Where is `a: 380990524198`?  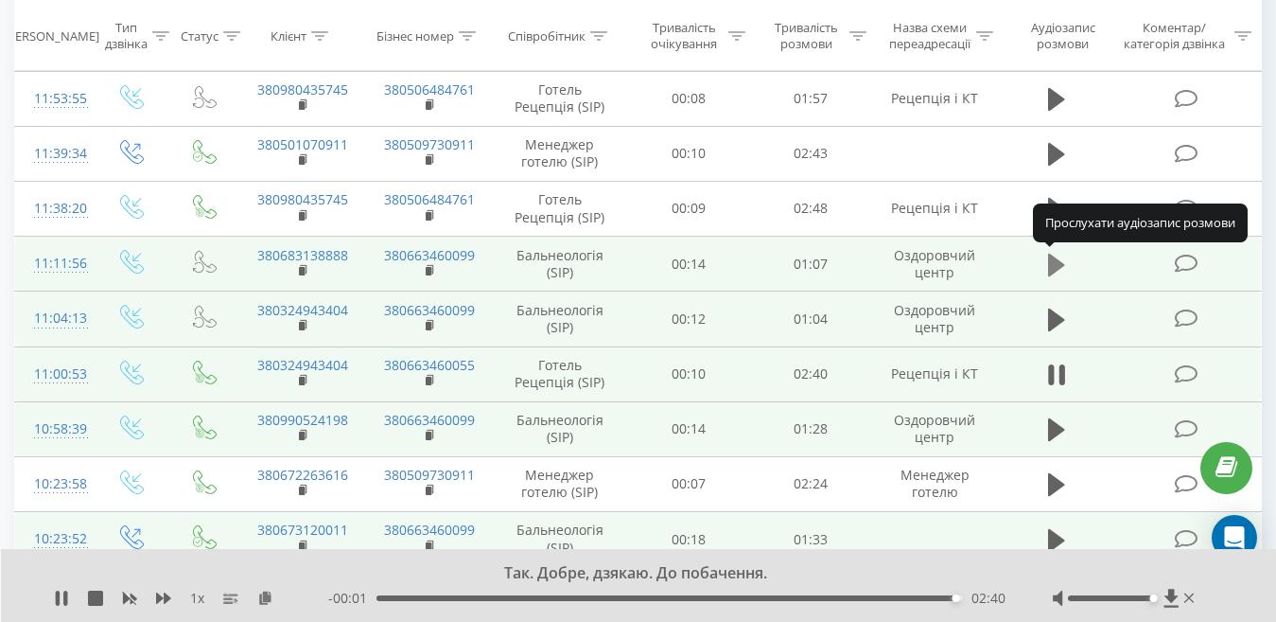 a: 380990524198 is located at coordinates (303, 419).